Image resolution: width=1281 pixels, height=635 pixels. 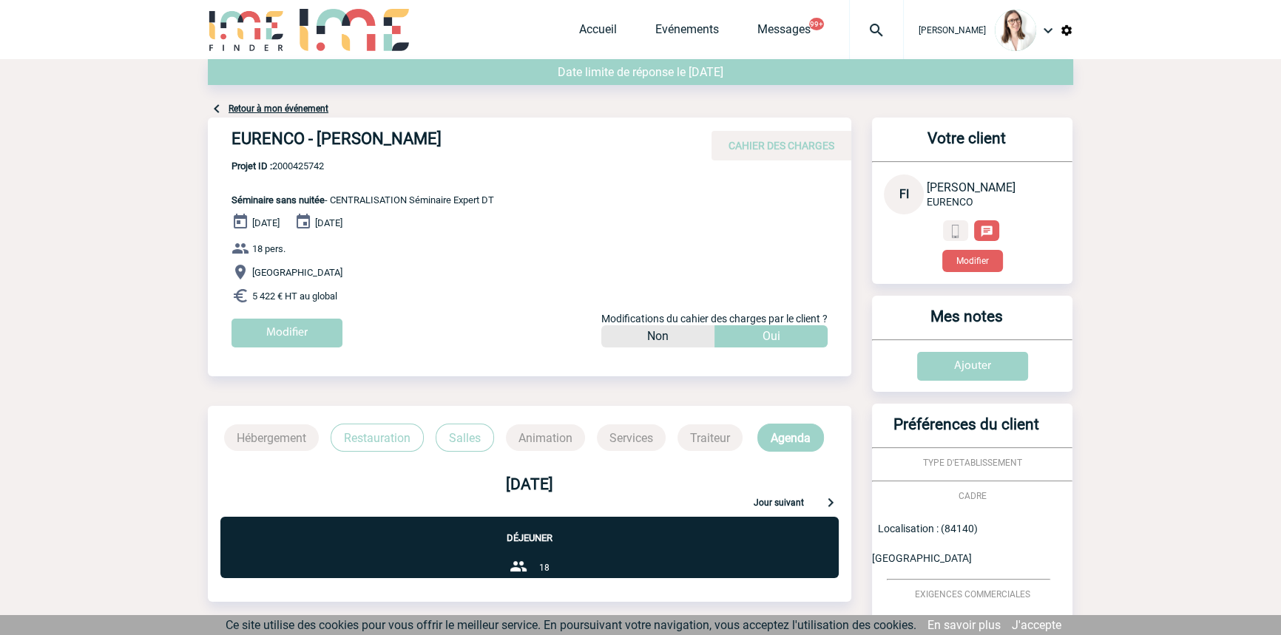 I want to click on h3: Préférences du client, so click(x=966, y=431).